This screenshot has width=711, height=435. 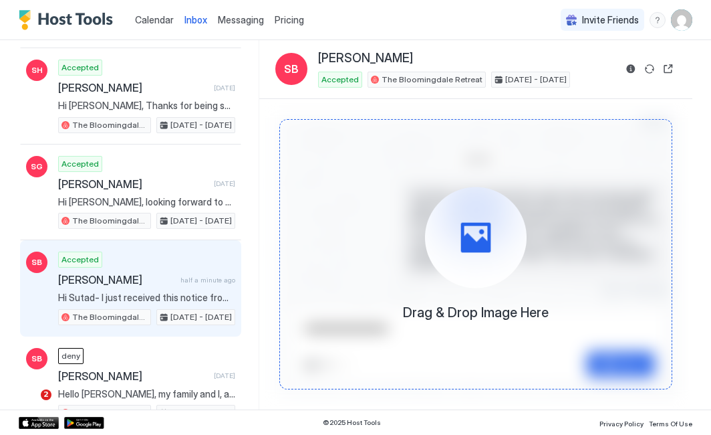 What do you see at coordinates (69, 20) in the screenshot?
I see `div: Host Tools Logo` at bounding box center [69, 20].